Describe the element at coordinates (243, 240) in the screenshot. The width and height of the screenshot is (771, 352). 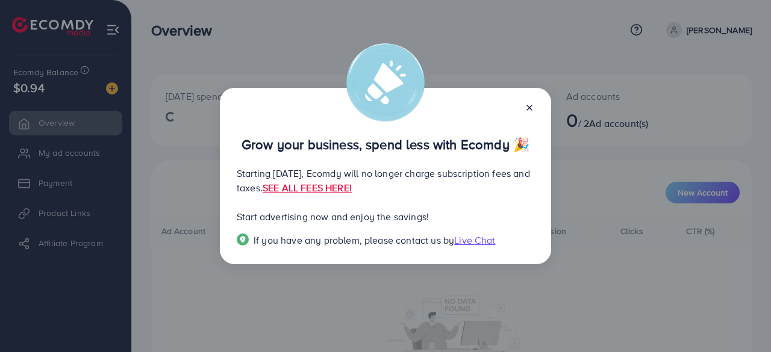
I see `img: Popup guide` at that location.